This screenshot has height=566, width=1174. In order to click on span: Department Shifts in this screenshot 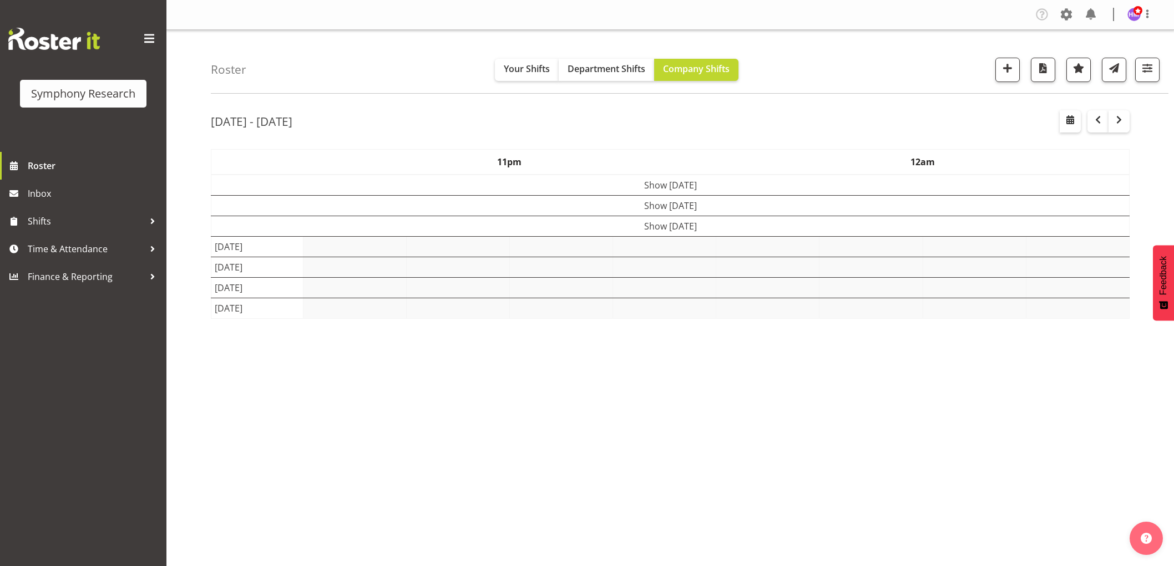, I will do `click(606, 69)`.